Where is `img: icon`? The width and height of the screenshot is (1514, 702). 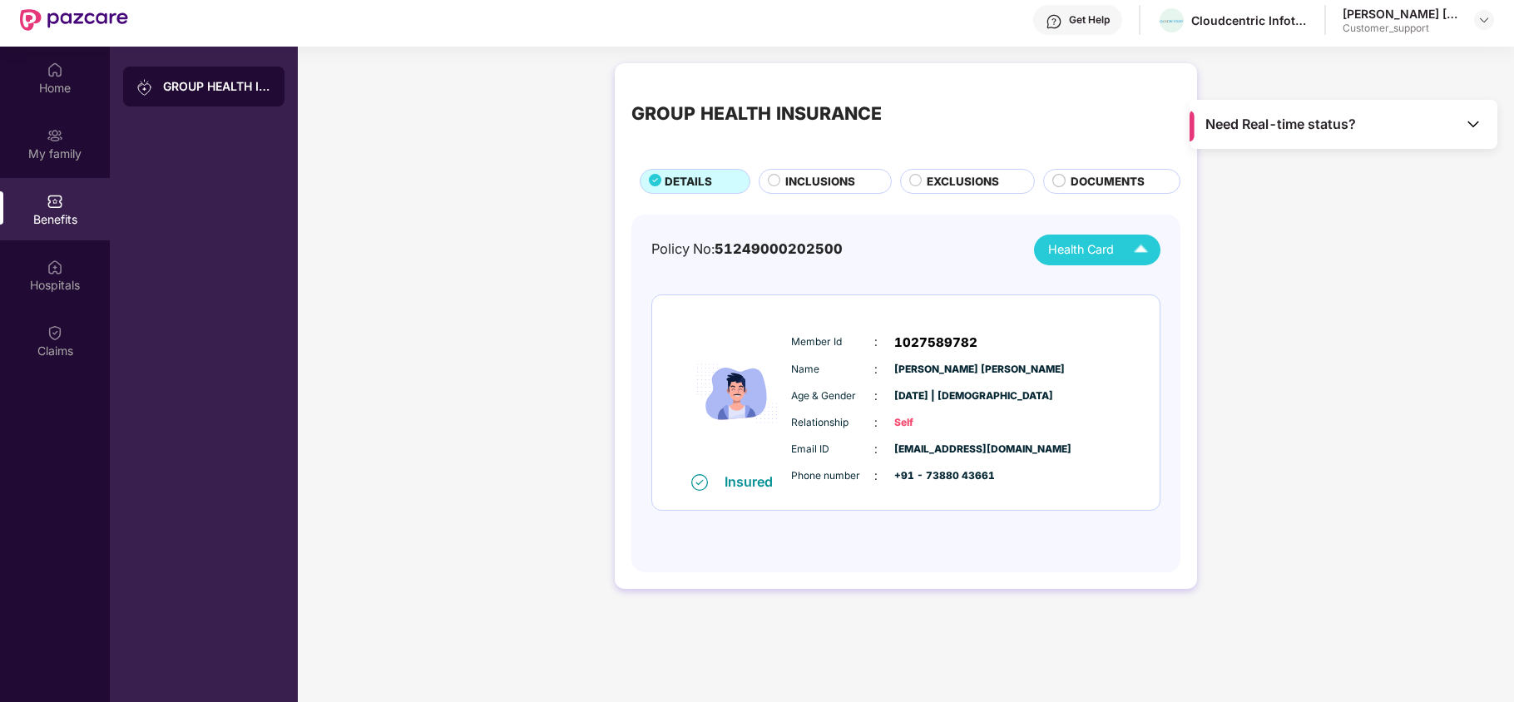
img: icon is located at coordinates (737, 394).